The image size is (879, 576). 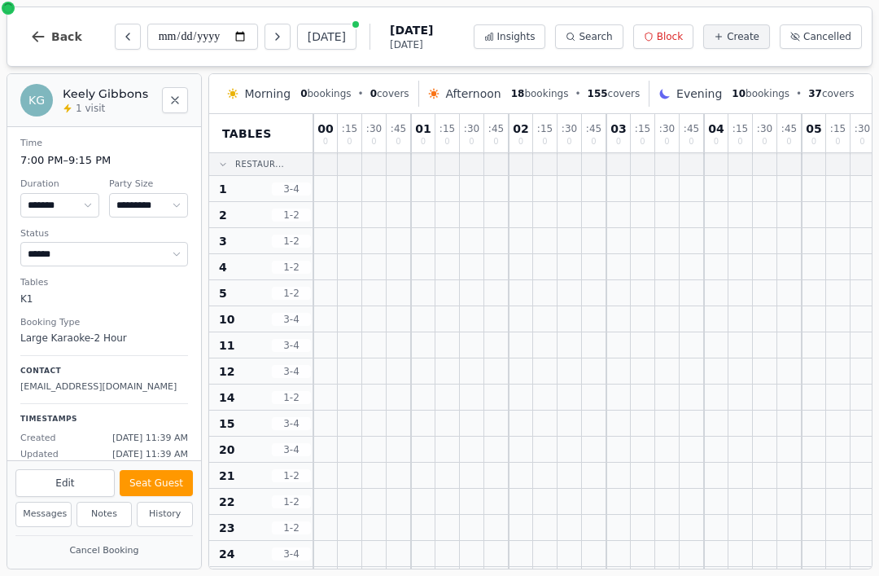 What do you see at coordinates (104, 322) in the screenshot?
I see `dt: Booking Type` at bounding box center [104, 322].